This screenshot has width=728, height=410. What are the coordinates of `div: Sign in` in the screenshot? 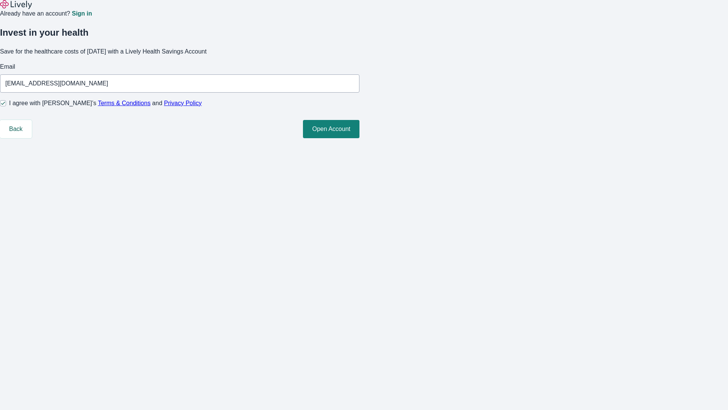 It's located at (82, 14).